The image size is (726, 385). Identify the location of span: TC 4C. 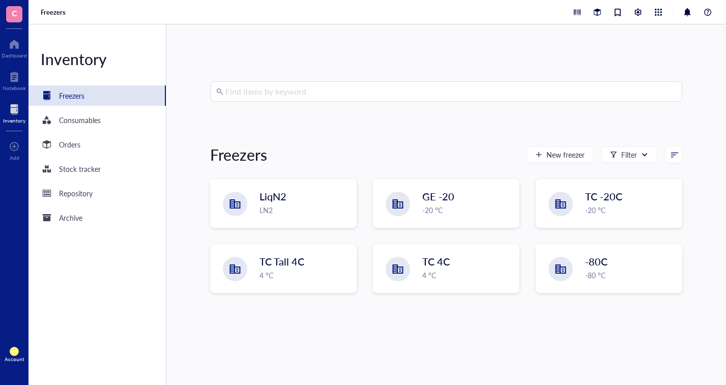
(436, 261).